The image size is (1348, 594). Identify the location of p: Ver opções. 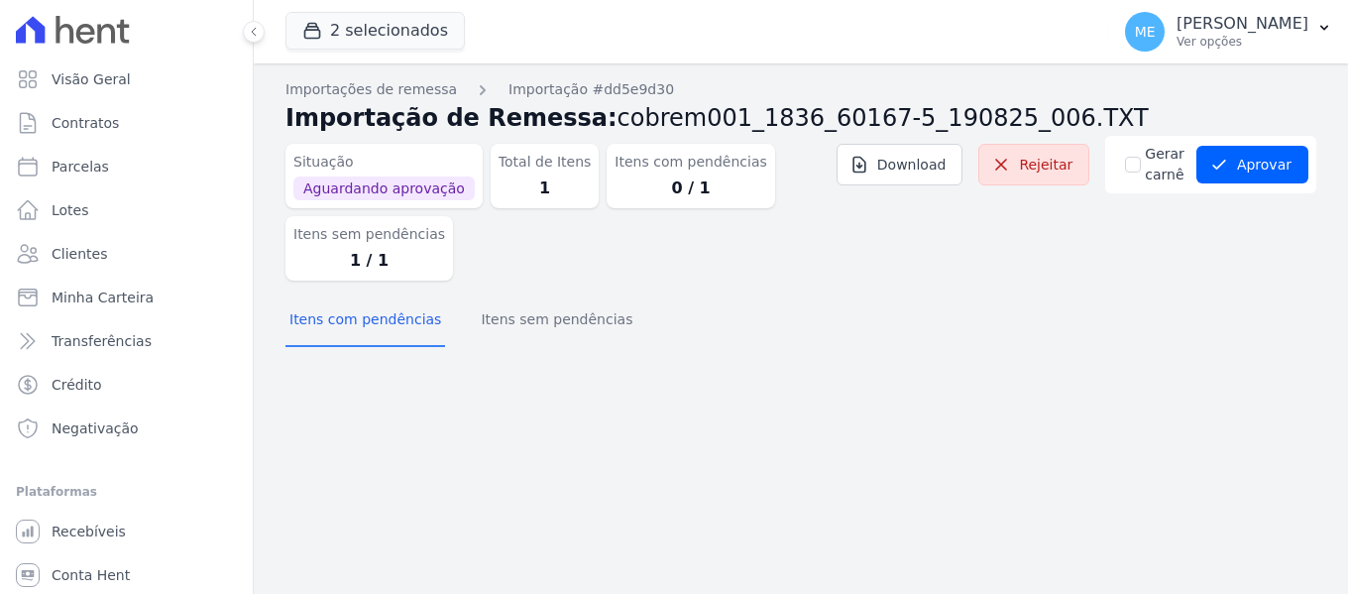
(1242, 42).